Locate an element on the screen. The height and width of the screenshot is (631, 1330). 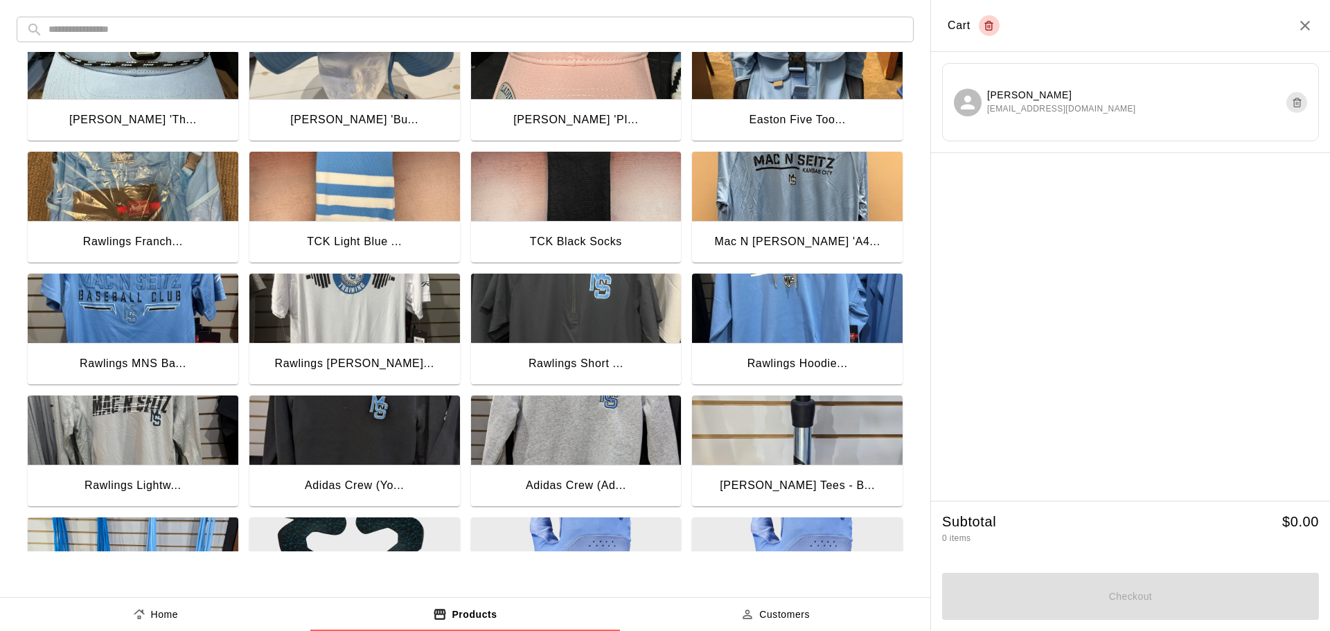
div: Rawlings Franch... is located at coordinates (133, 242).